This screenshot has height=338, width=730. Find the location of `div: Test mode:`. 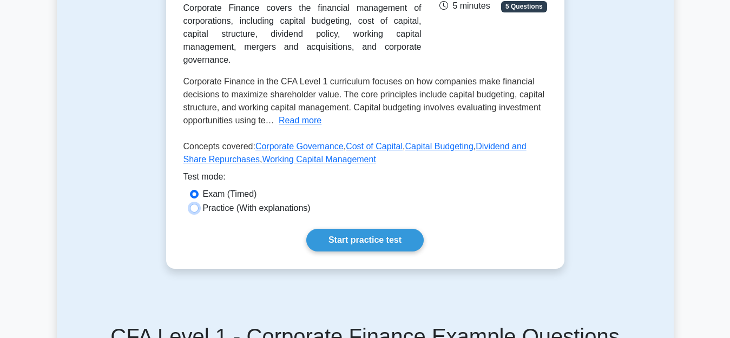

div: Test mode: is located at coordinates (365, 179).